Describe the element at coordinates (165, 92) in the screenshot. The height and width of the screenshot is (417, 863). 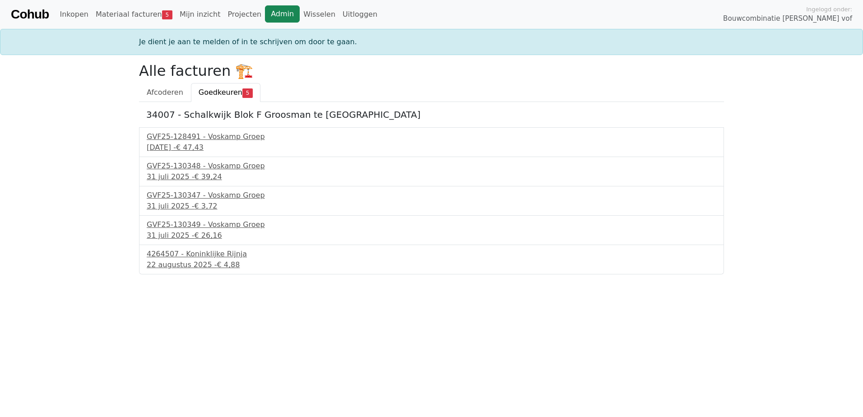
I see `span: Afcoderen` at that location.